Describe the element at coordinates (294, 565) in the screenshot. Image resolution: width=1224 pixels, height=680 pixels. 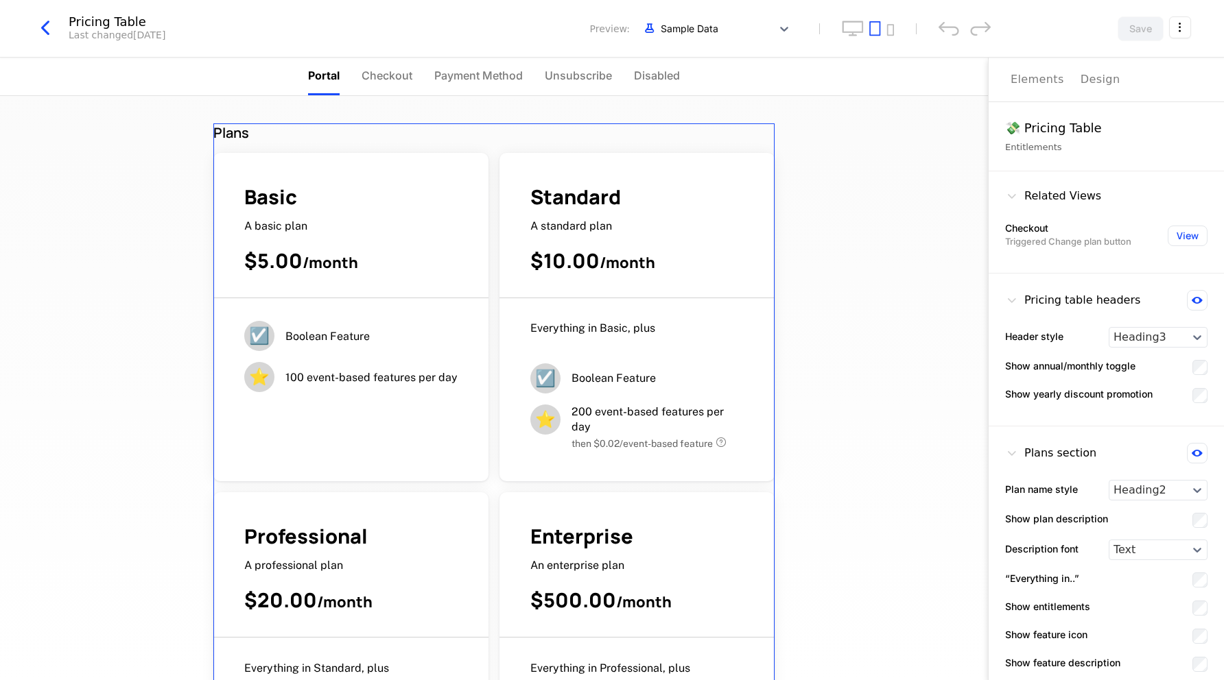
I see `span: A professional plan` at that location.